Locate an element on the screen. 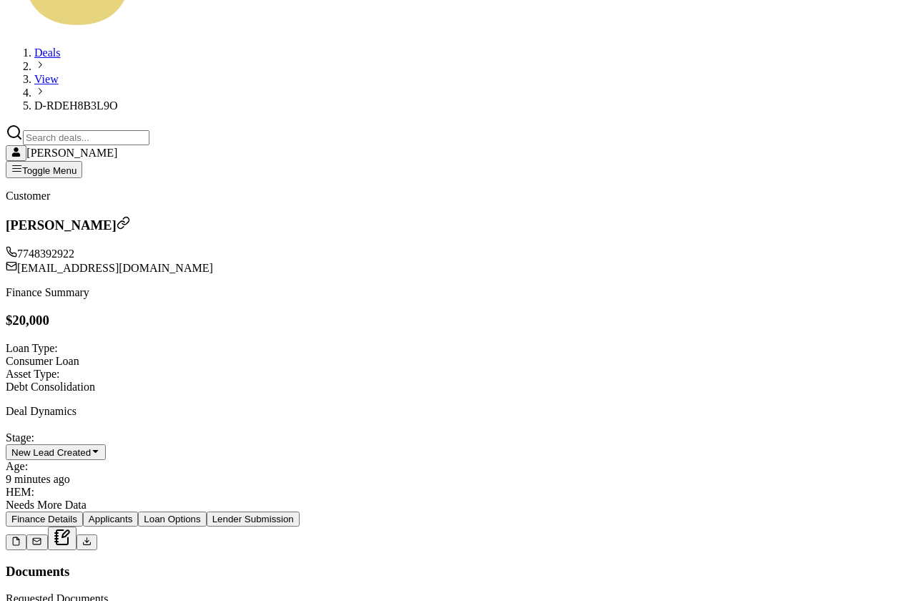 This screenshot has height=601, width=921. div: Loan Type: is located at coordinates (461, 348).